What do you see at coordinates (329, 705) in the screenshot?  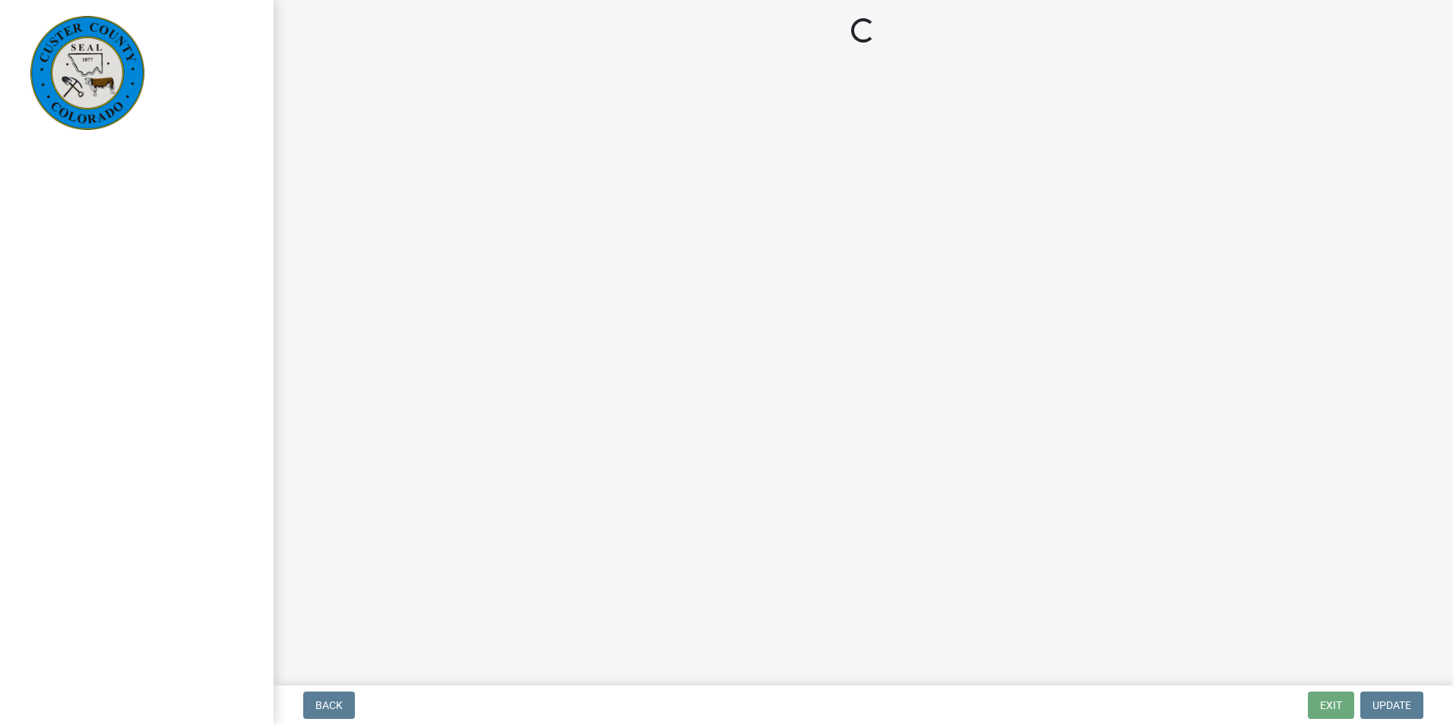 I see `span: Back` at bounding box center [329, 705].